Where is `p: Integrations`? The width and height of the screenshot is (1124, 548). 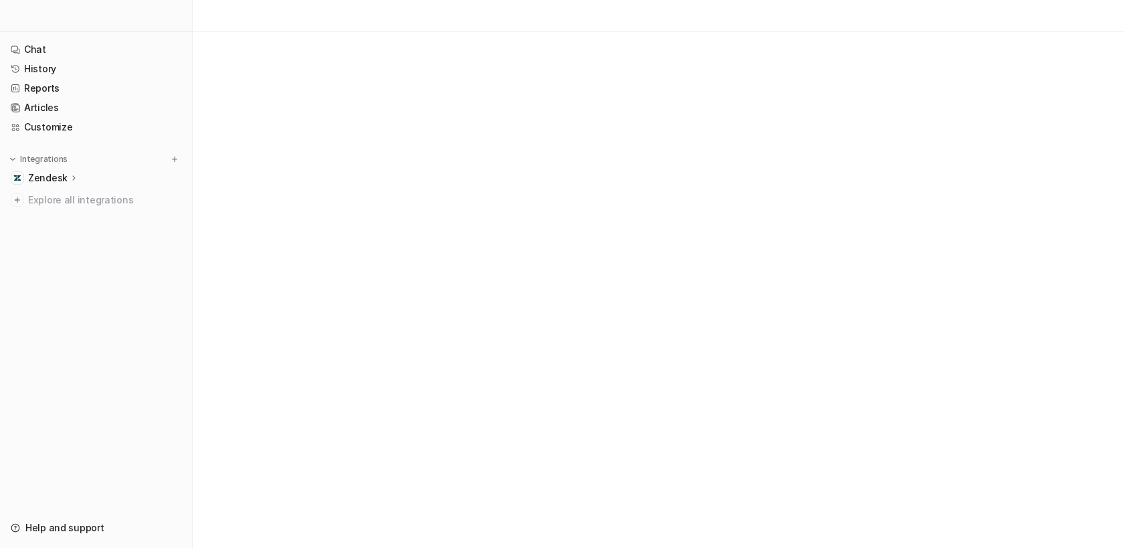 p: Integrations is located at coordinates (43, 159).